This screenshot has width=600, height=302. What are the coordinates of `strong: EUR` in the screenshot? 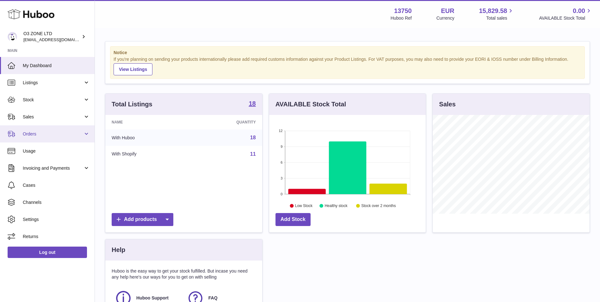 It's located at (448, 11).